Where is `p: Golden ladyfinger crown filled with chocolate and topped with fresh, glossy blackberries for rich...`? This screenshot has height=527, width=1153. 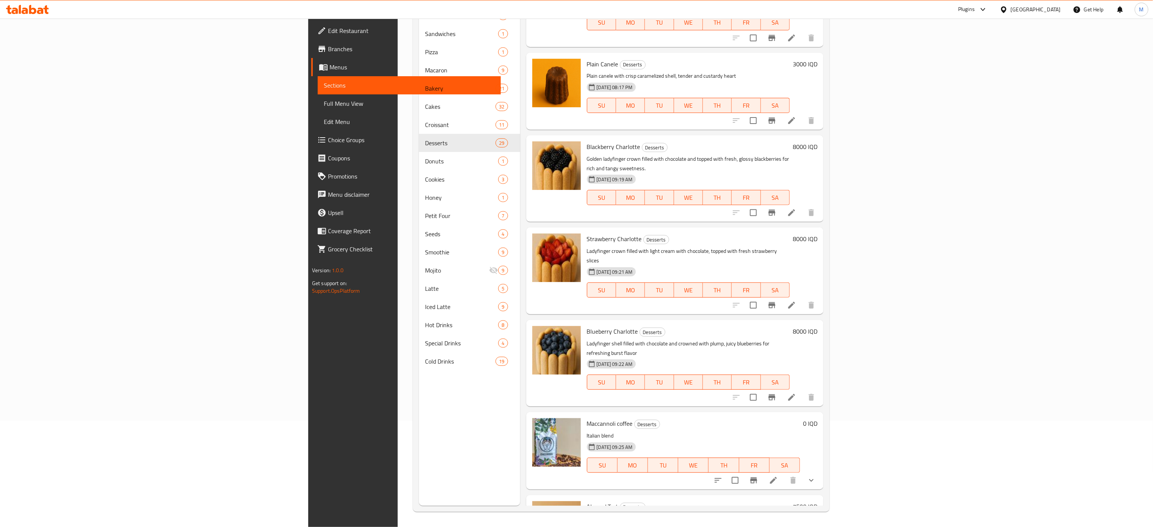
p: Golden ladyfinger crown filled with chocolate and topped with fresh, glossy blackberries for rich... is located at coordinates (688, 164).